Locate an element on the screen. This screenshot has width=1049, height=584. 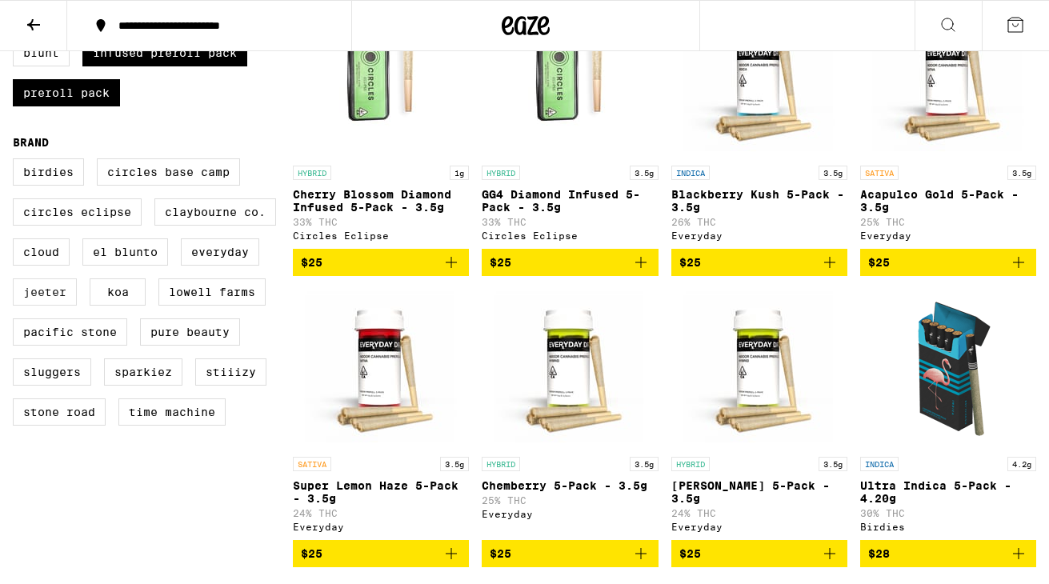
p: 4.2g is located at coordinates (1022, 464).